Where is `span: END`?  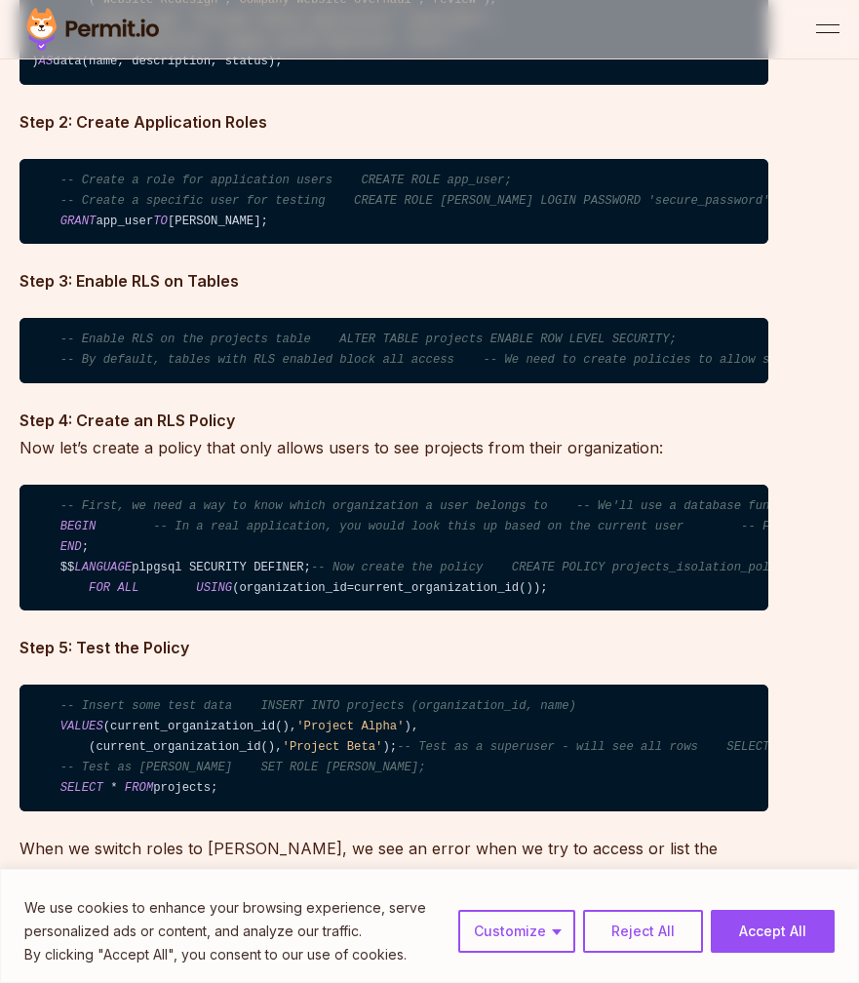
span: END is located at coordinates (71, 547).